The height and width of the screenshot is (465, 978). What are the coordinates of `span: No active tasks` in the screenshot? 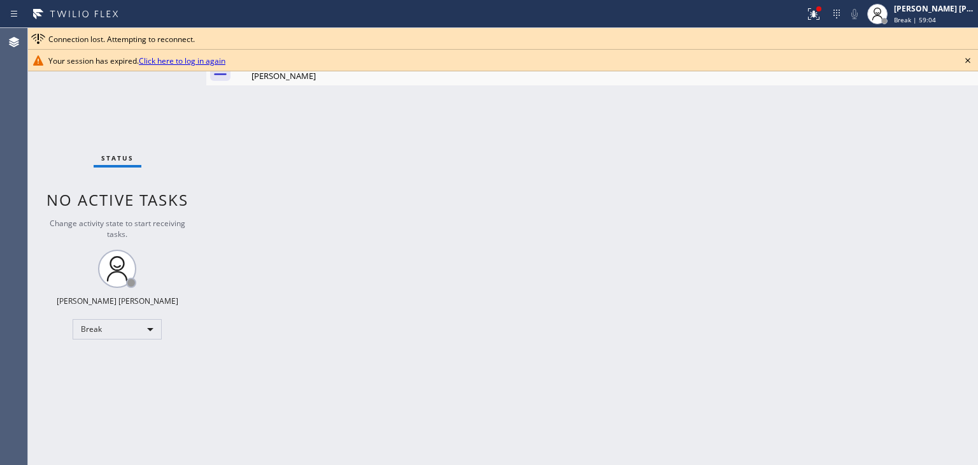 It's located at (117, 199).